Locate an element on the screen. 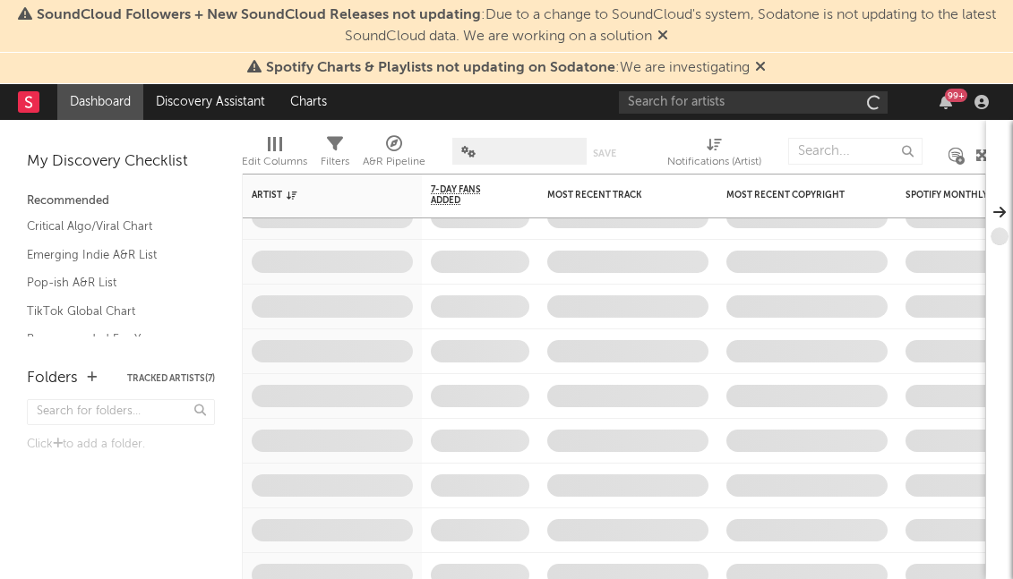 The width and height of the screenshot is (1013, 579). div: Click to add a folder. is located at coordinates (121, 445).